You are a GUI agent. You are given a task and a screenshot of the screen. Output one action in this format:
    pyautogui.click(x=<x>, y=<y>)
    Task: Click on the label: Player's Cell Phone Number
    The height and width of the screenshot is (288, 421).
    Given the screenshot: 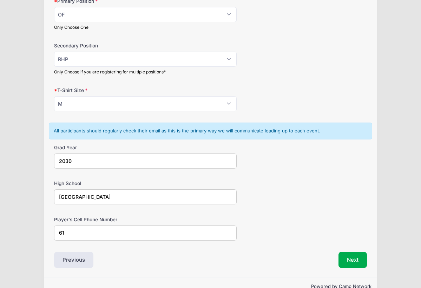 What is the action you would take?
    pyautogui.click(x=106, y=220)
    